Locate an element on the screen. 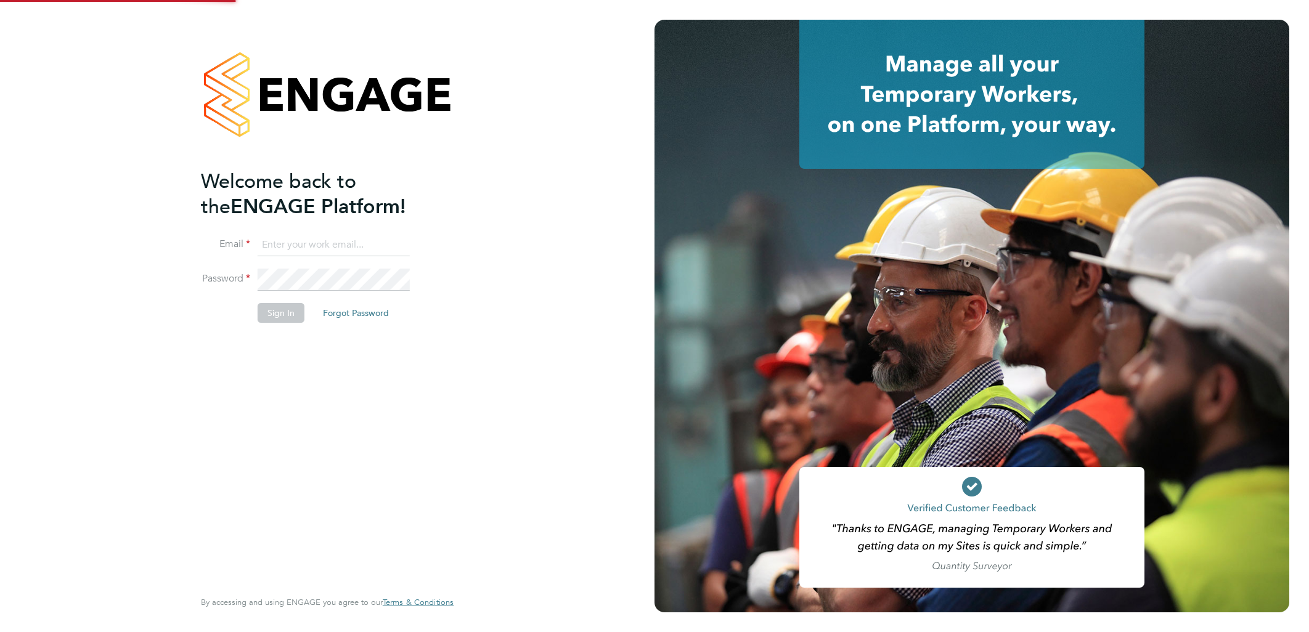  input: Enter your work email... is located at coordinates (333, 245).